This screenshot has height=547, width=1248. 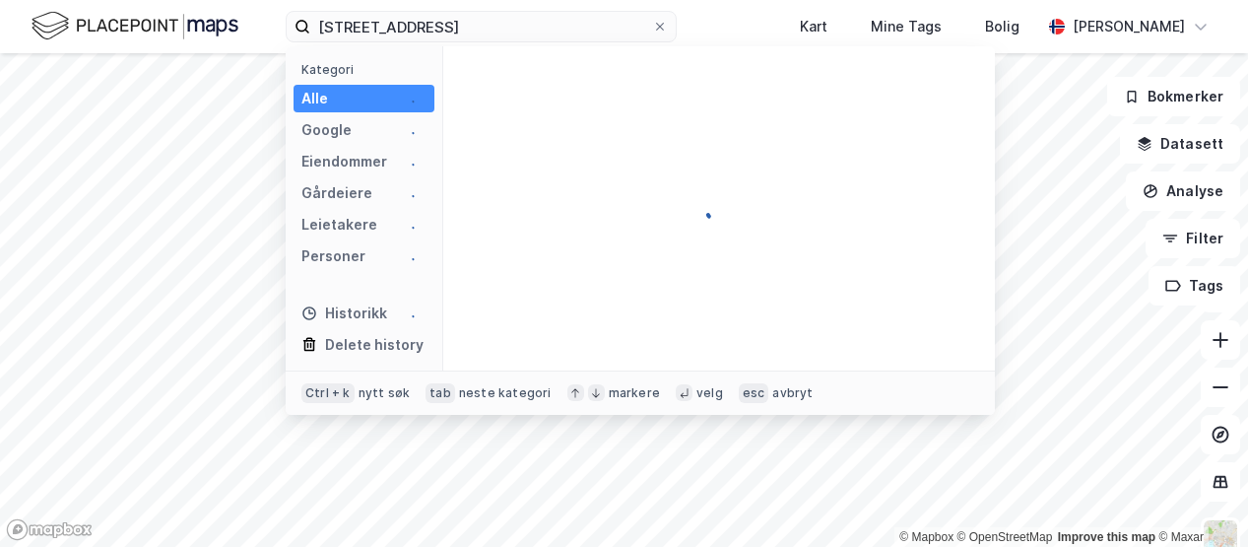 What do you see at coordinates (926, 537) in the screenshot?
I see `a: Mapbox` at bounding box center [926, 537].